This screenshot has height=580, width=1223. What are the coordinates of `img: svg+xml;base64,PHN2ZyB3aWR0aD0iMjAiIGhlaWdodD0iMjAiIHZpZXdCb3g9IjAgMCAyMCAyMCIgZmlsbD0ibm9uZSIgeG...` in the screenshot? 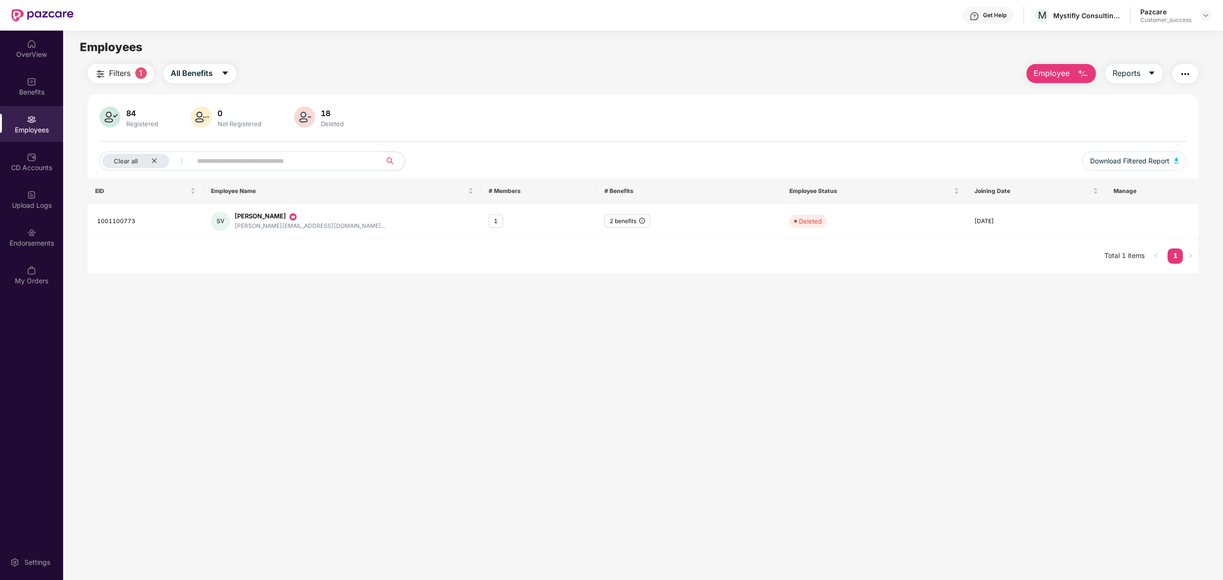 It's located at (293, 217).